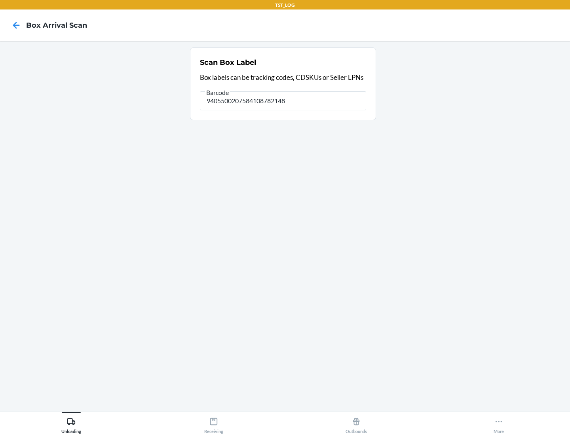 The height and width of the screenshot is (435, 570). I want to click on button: More, so click(498, 423).